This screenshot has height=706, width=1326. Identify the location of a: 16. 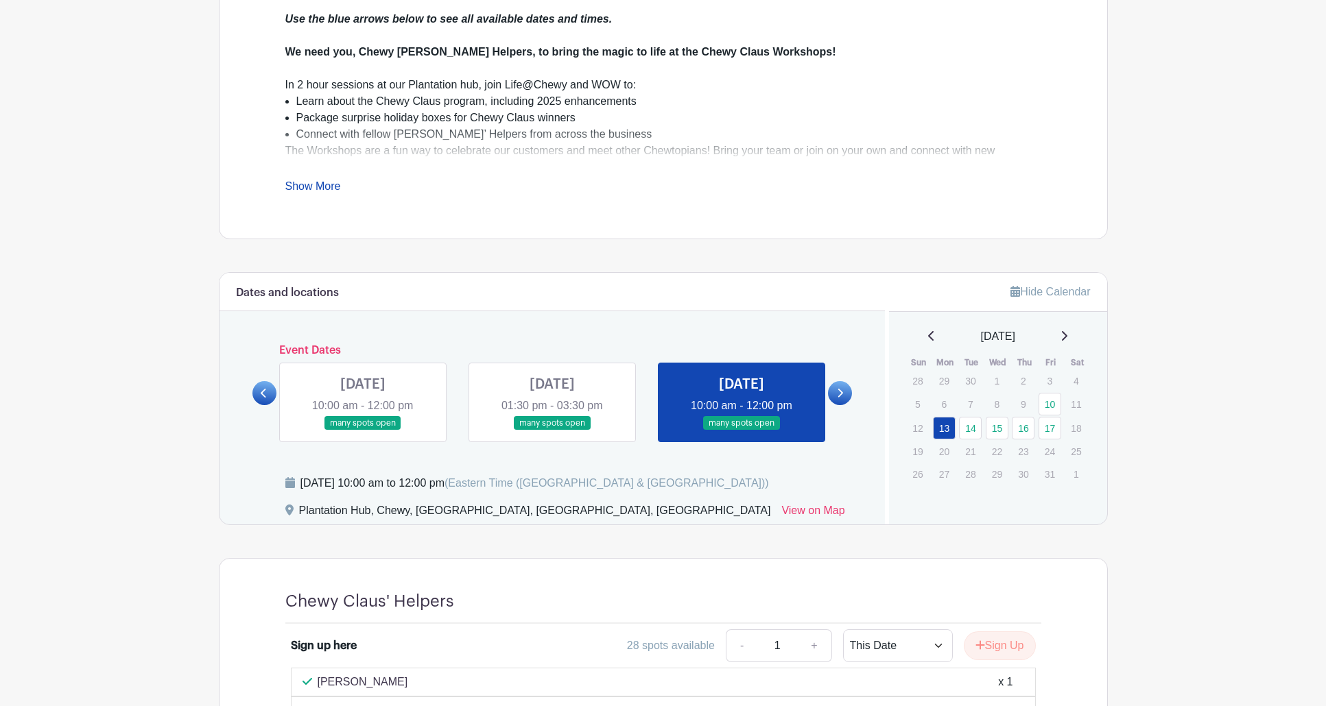
(1023, 428).